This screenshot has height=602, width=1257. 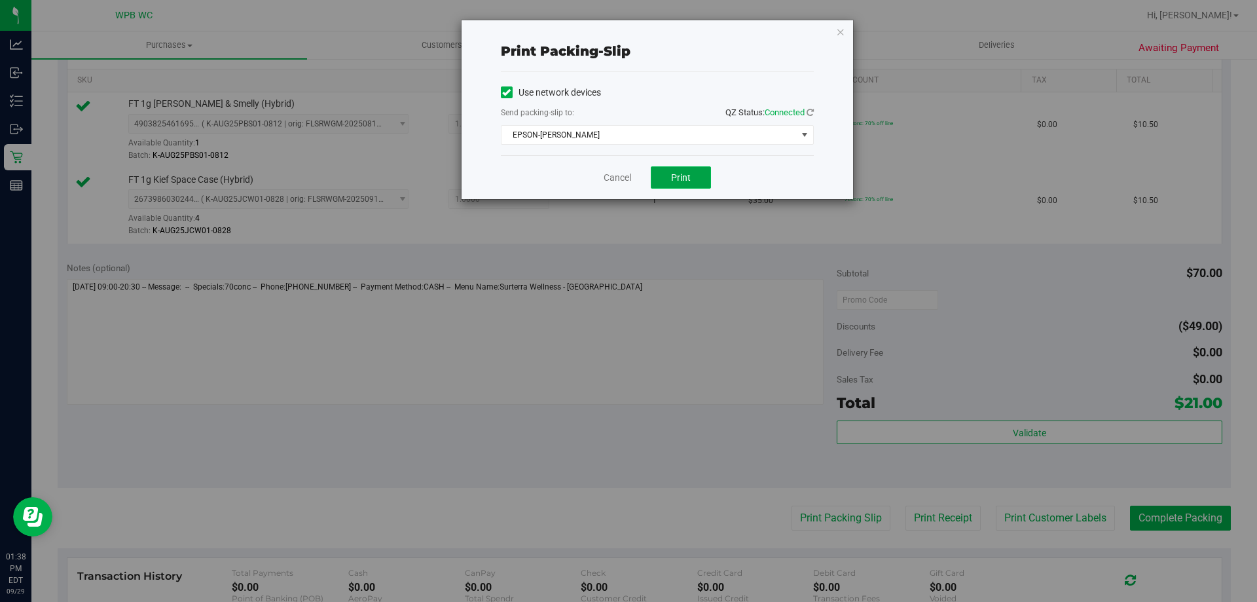 What do you see at coordinates (566, 51) in the screenshot?
I see `span: Print packing-slip` at bounding box center [566, 51].